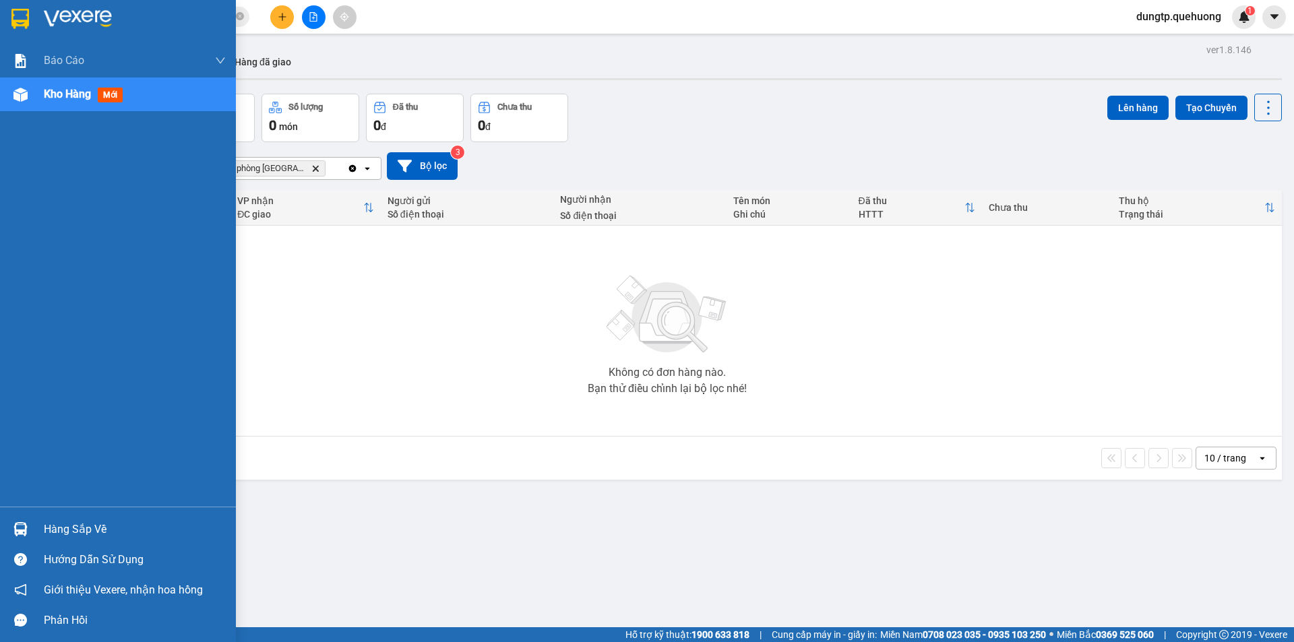  I want to click on div: Người nhận, so click(639, 199).